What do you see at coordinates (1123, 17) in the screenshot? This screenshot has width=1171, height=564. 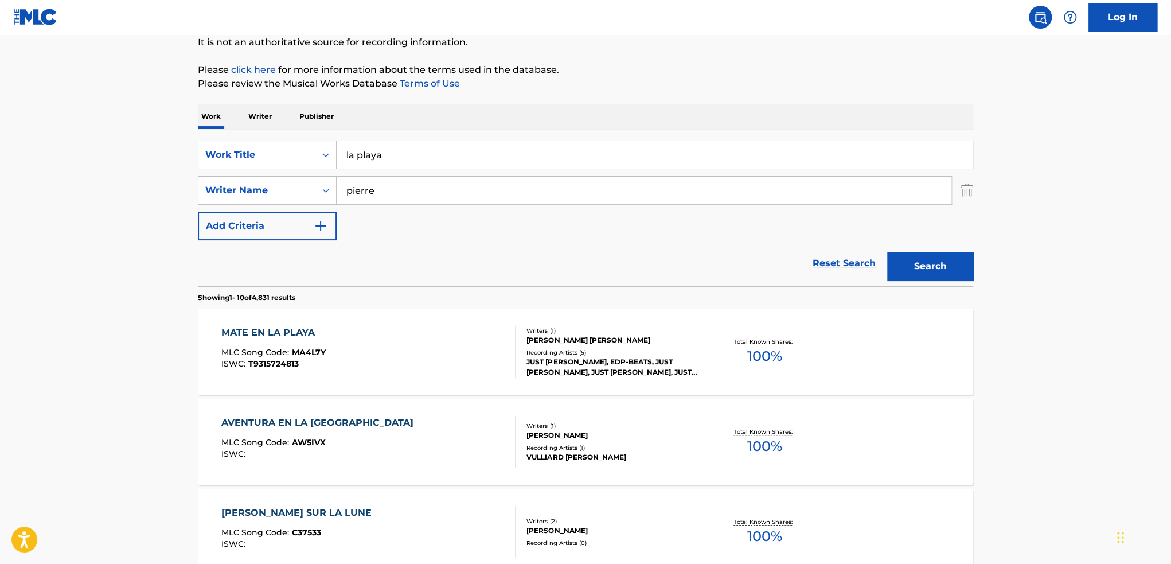 I see `a: Log In` at bounding box center [1123, 17].